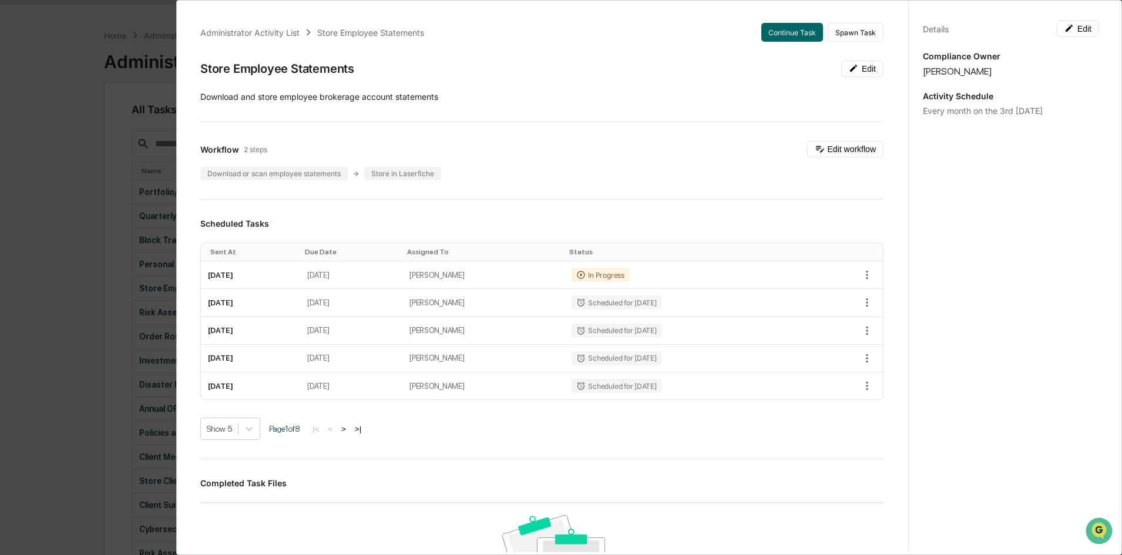 This screenshot has height=555, width=1122. I want to click on div: In Progress, so click(600, 275).